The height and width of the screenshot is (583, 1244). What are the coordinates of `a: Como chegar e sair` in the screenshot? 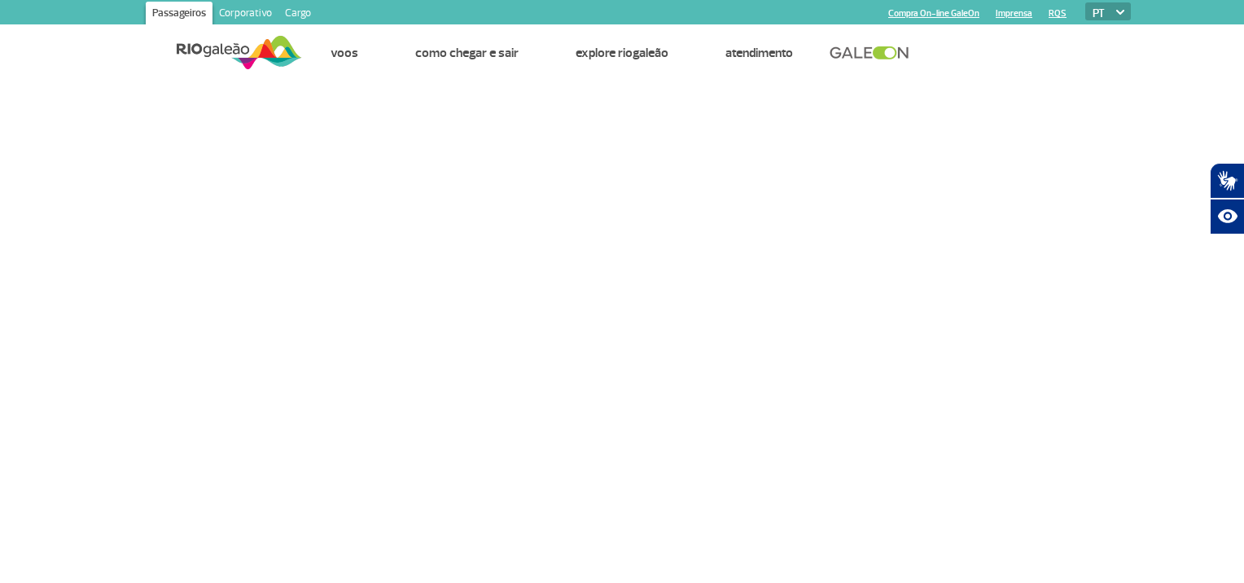 It's located at (466, 53).